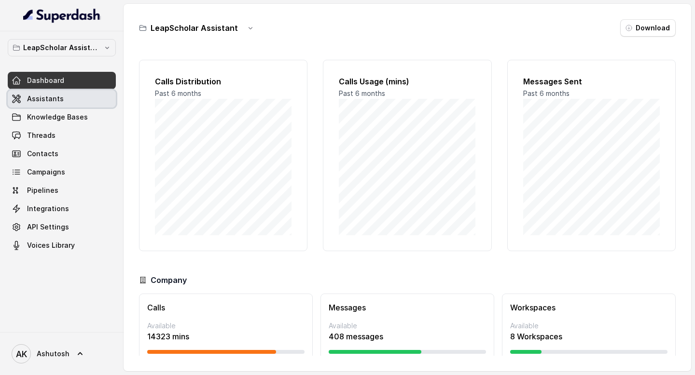 Image resolution: width=695 pixels, height=375 pixels. What do you see at coordinates (407, 82) in the screenshot?
I see `h2: Calls Usage (mins)` at bounding box center [407, 82].